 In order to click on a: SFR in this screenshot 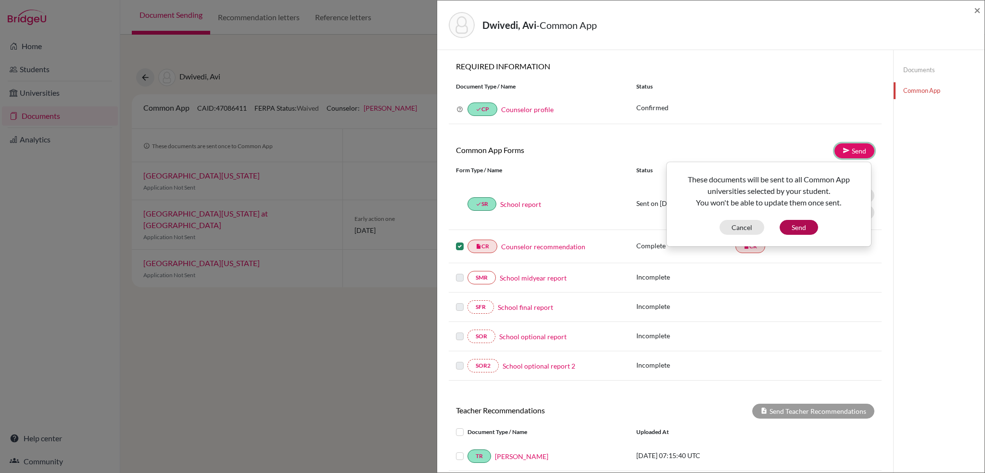, I will do `click(481, 307)`.